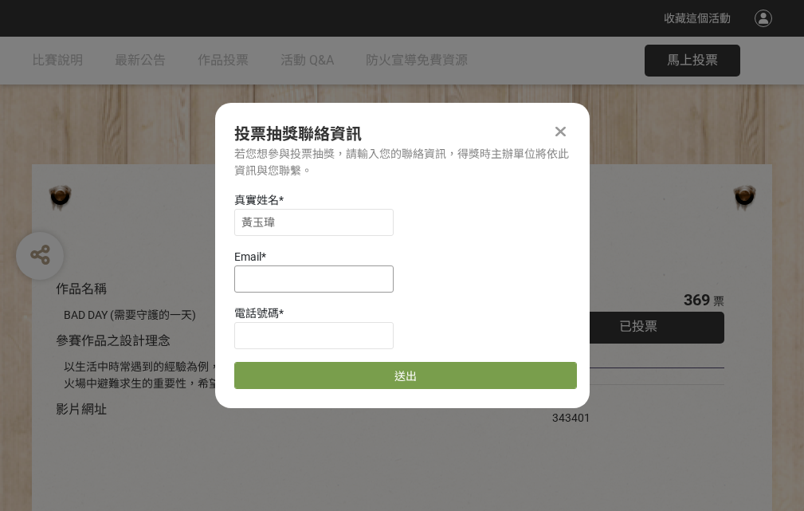  I want to click on a: 活動 Q&A, so click(307, 61).